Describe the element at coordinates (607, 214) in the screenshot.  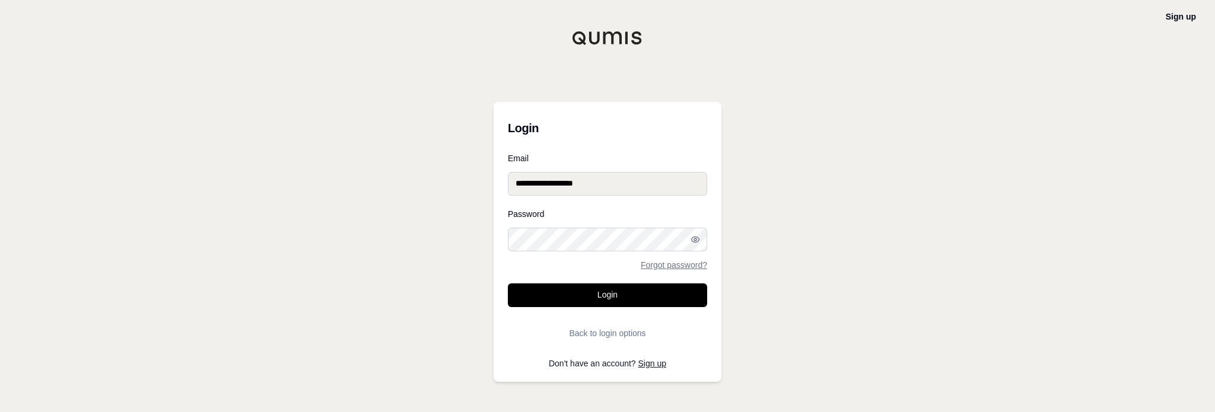
I see `label: Password` at that location.